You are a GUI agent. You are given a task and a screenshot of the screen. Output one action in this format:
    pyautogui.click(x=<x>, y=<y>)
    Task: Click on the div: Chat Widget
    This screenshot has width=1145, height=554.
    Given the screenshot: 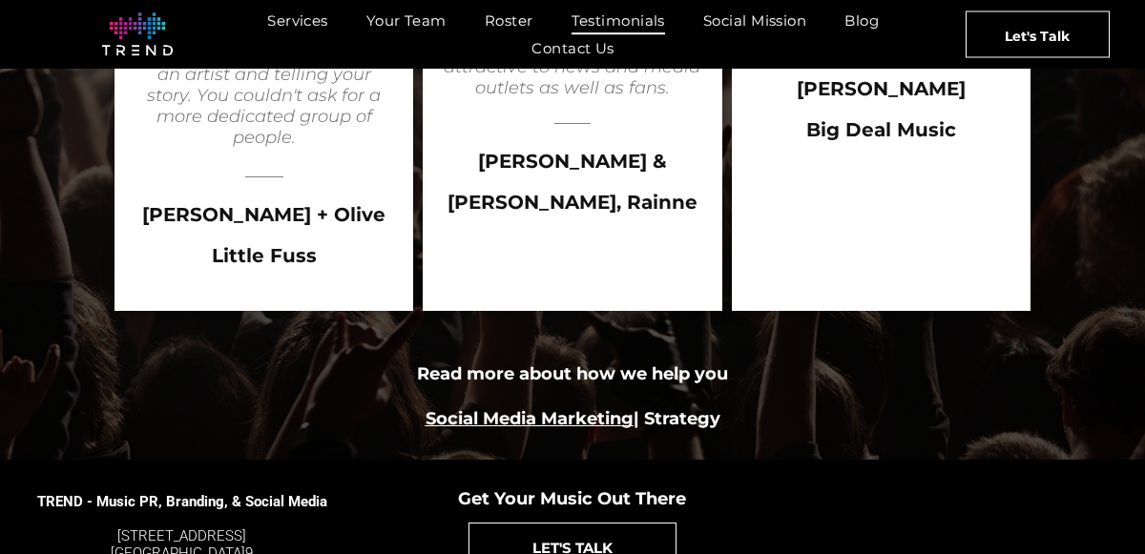 What is the action you would take?
    pyautogui.click(x=1097, y=509)
    